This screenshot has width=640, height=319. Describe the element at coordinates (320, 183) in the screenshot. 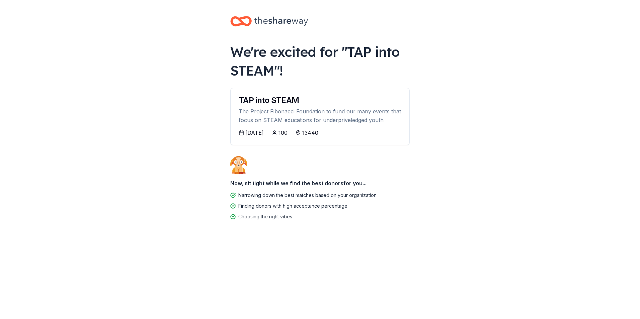

I see `div: Now, sit tight while we find the best donors for you...` at that location.